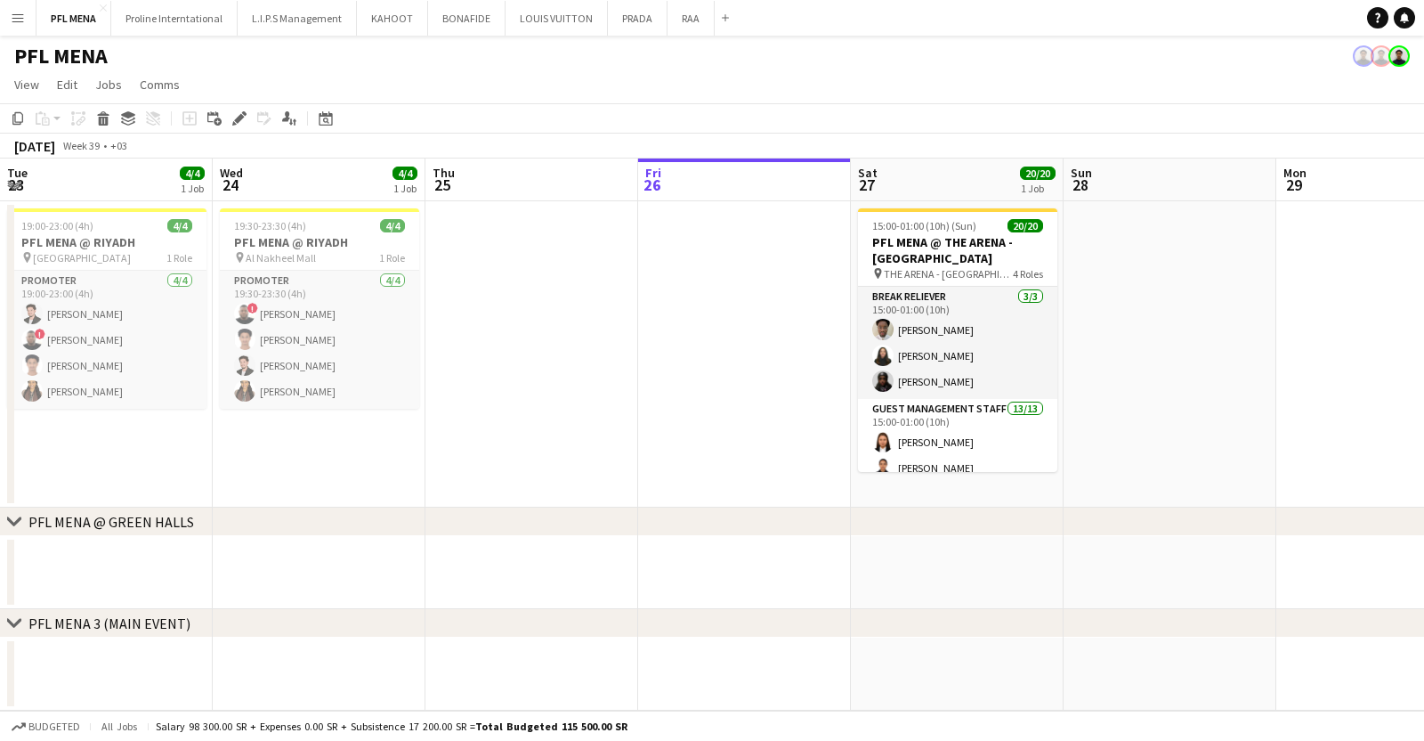  I want to click on span: All jobs, so click(119, 725).